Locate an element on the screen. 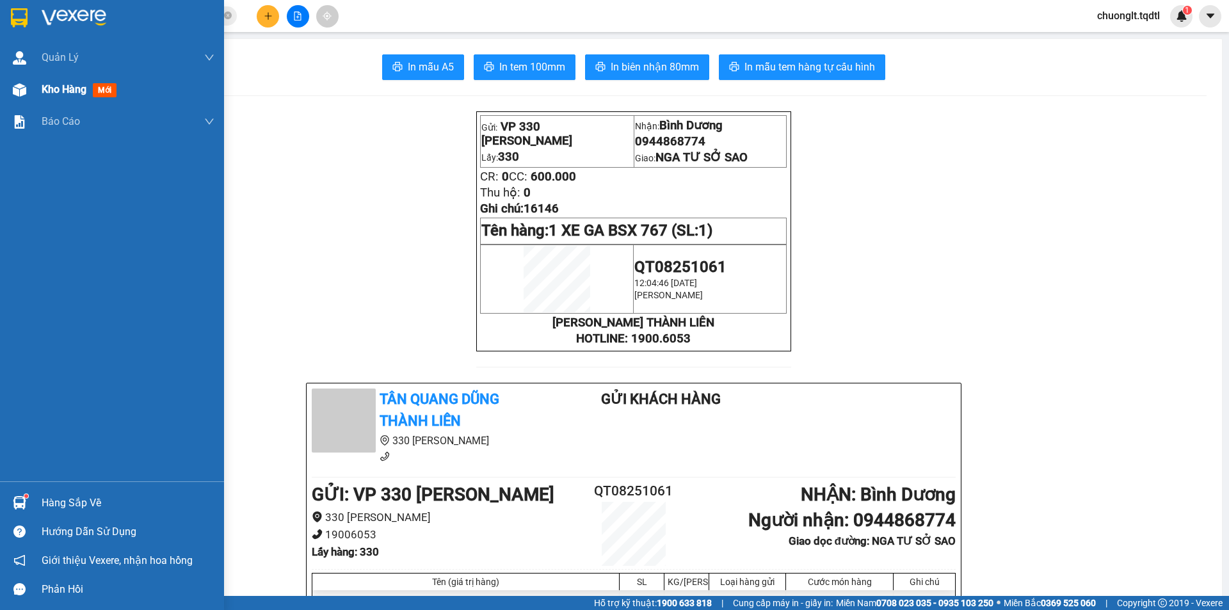 This screenshot has height=610, width=1229. div: 0944868774 is located at coordinates (167, 51).